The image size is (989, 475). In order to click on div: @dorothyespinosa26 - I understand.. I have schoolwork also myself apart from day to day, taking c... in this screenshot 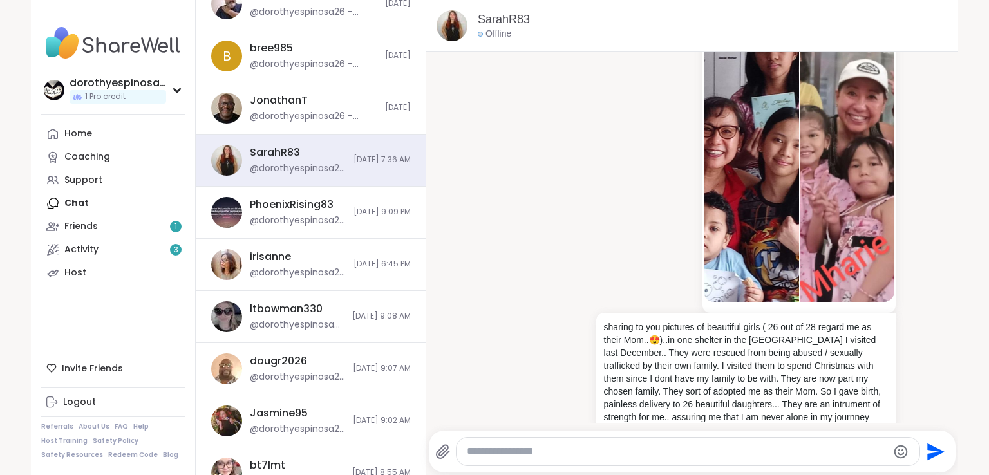, I will do `click(297, 273)`.